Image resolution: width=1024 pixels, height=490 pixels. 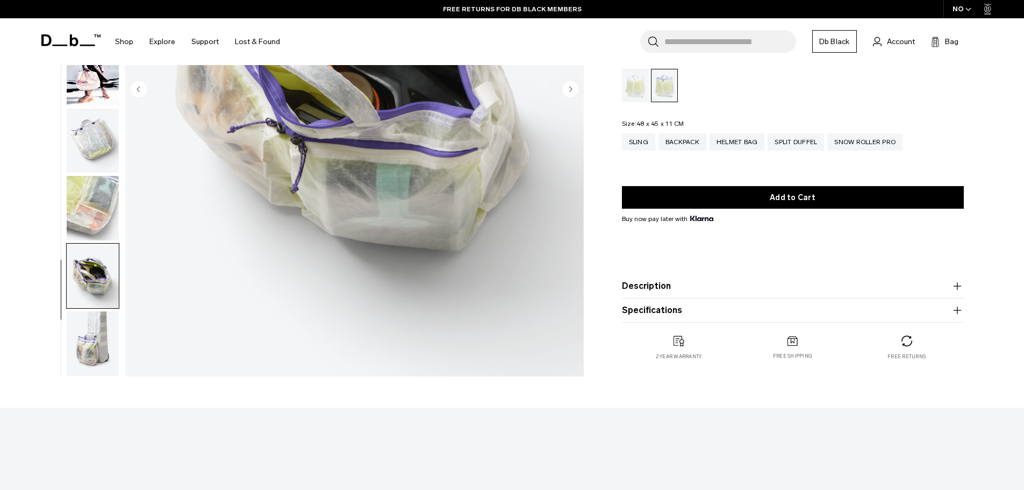 What do you see at coordinates (139, 90) in the screenshot?
I see `button: Previous slide` at bounding box center [139, 90].